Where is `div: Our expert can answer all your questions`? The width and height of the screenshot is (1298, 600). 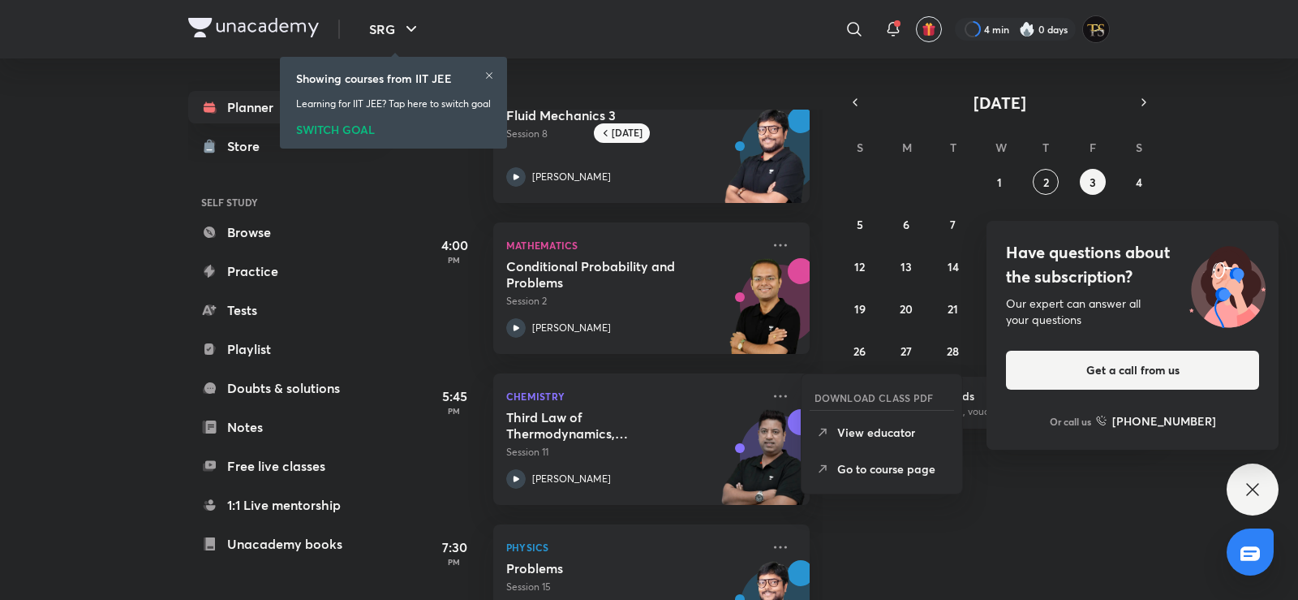
div: Our expert can answer all your questions is located at coordinates (1133, 312).